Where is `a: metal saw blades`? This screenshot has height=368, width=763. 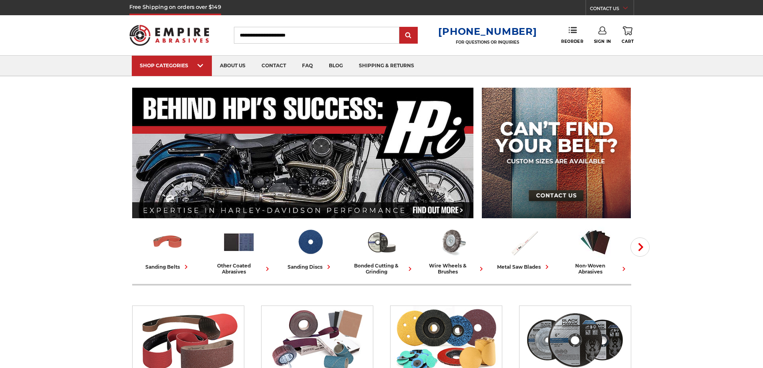
a: metal saw blades is located at coordinates (524, 248).